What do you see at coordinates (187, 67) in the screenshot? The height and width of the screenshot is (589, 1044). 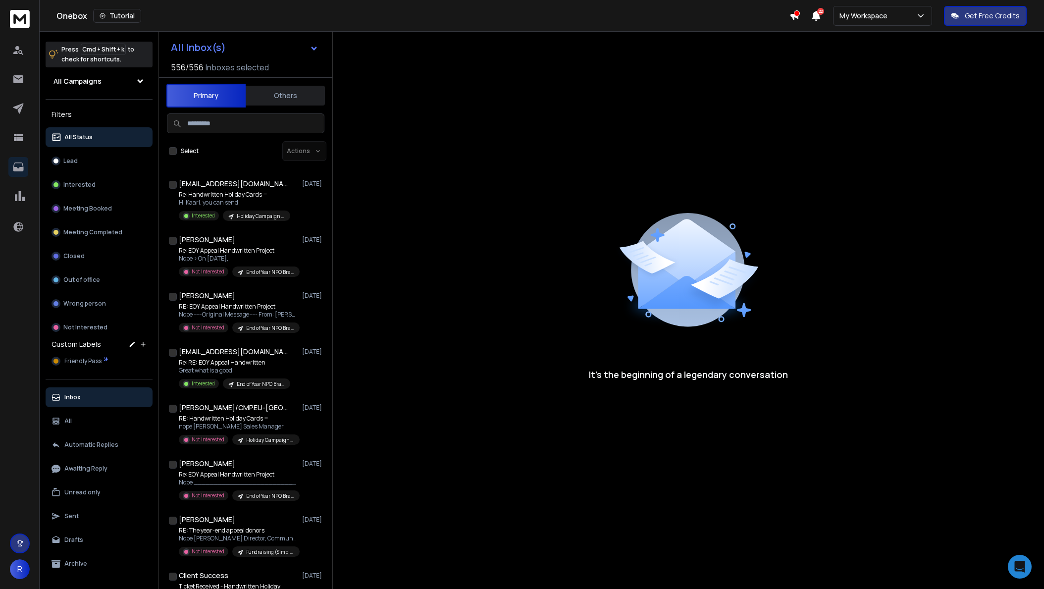 I see `span: 556 / 556` at bounding box center [187, 67].